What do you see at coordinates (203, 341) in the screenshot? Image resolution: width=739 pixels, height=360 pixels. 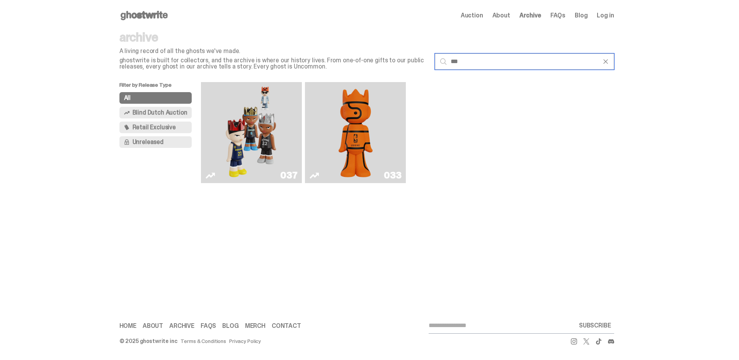 I see `a: Terms & Conditions` at bounding box center [203, 341].